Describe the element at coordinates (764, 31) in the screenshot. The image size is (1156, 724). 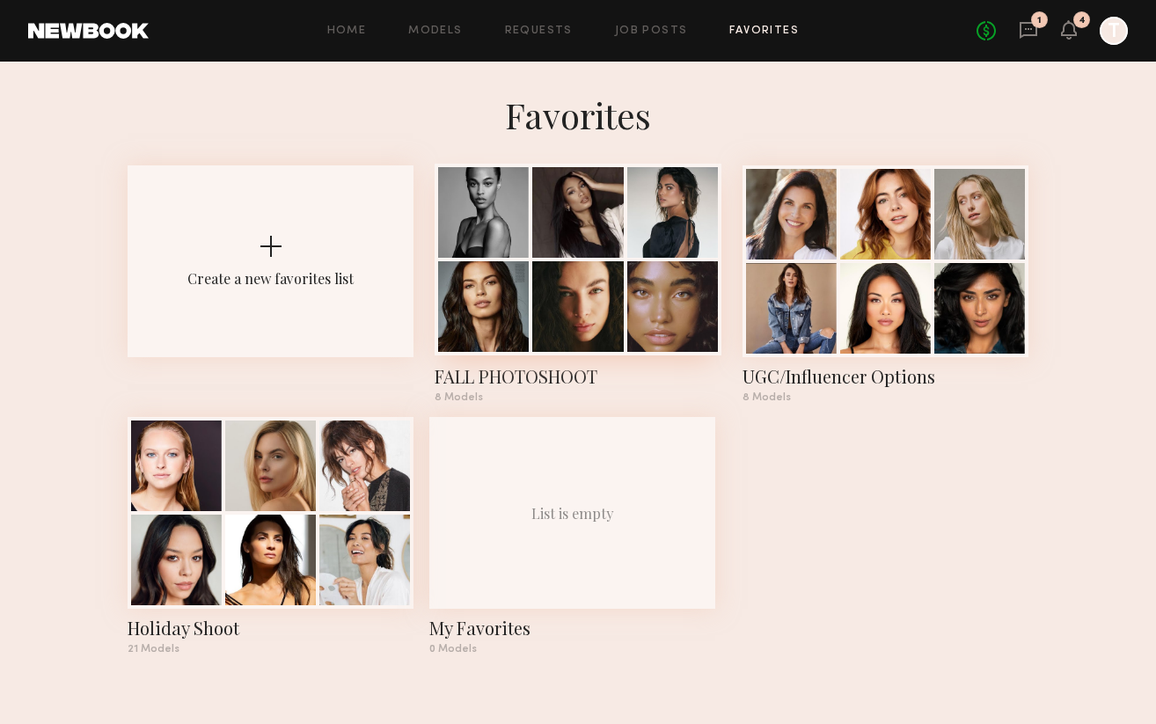
I see `a: Favorites` at that location.